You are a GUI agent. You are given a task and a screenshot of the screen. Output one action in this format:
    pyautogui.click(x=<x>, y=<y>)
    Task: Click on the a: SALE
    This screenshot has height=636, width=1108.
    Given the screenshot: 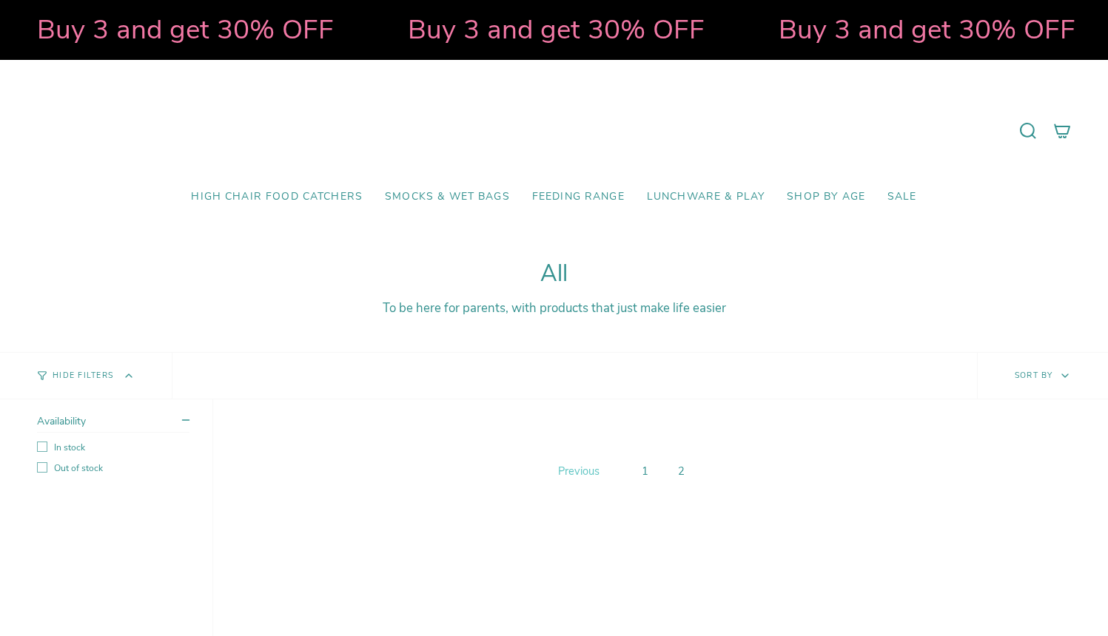 What is the action you would take?
    pyautogui.click(x=902, y=197)
    